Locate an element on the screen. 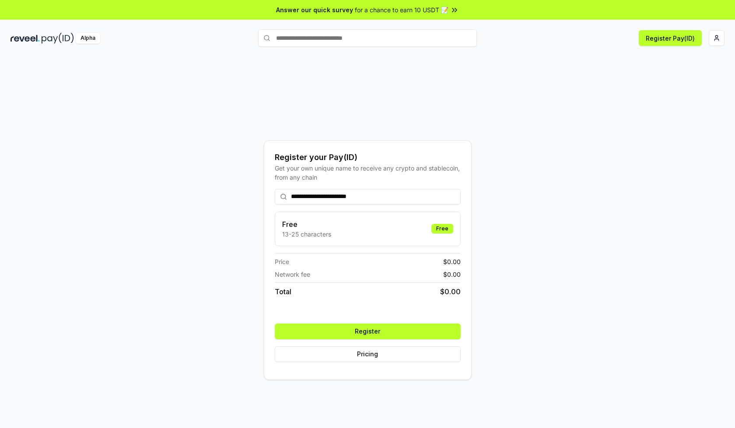 The height and width of the screenshot is (428, 735). span: Price is located at coordinates (282, 261).